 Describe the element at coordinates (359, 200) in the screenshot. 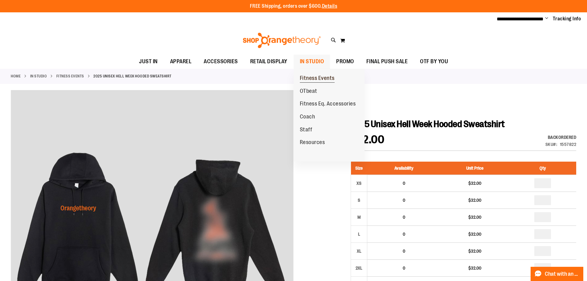

I see `div: S` at that location.